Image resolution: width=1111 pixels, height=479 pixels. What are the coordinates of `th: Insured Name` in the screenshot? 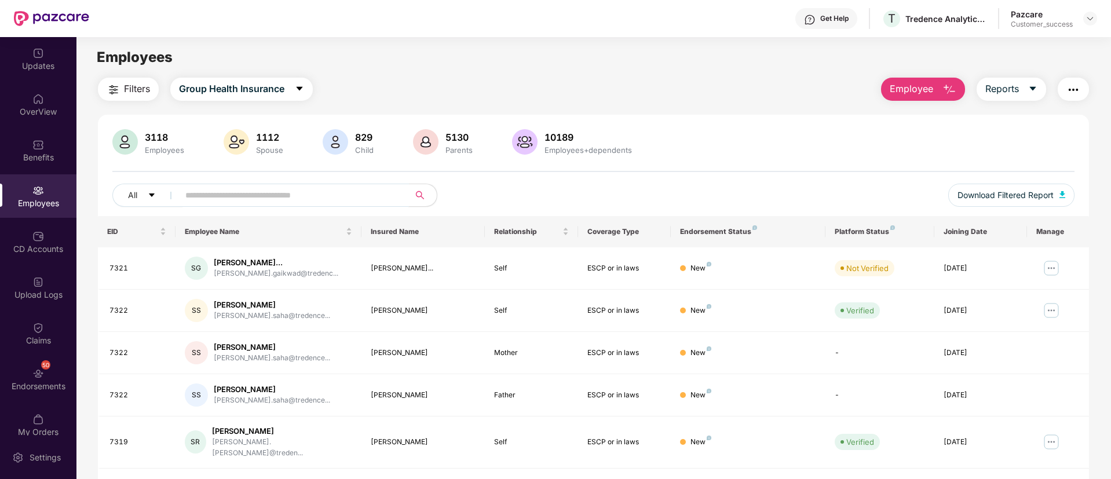 It's located at (423, 232).